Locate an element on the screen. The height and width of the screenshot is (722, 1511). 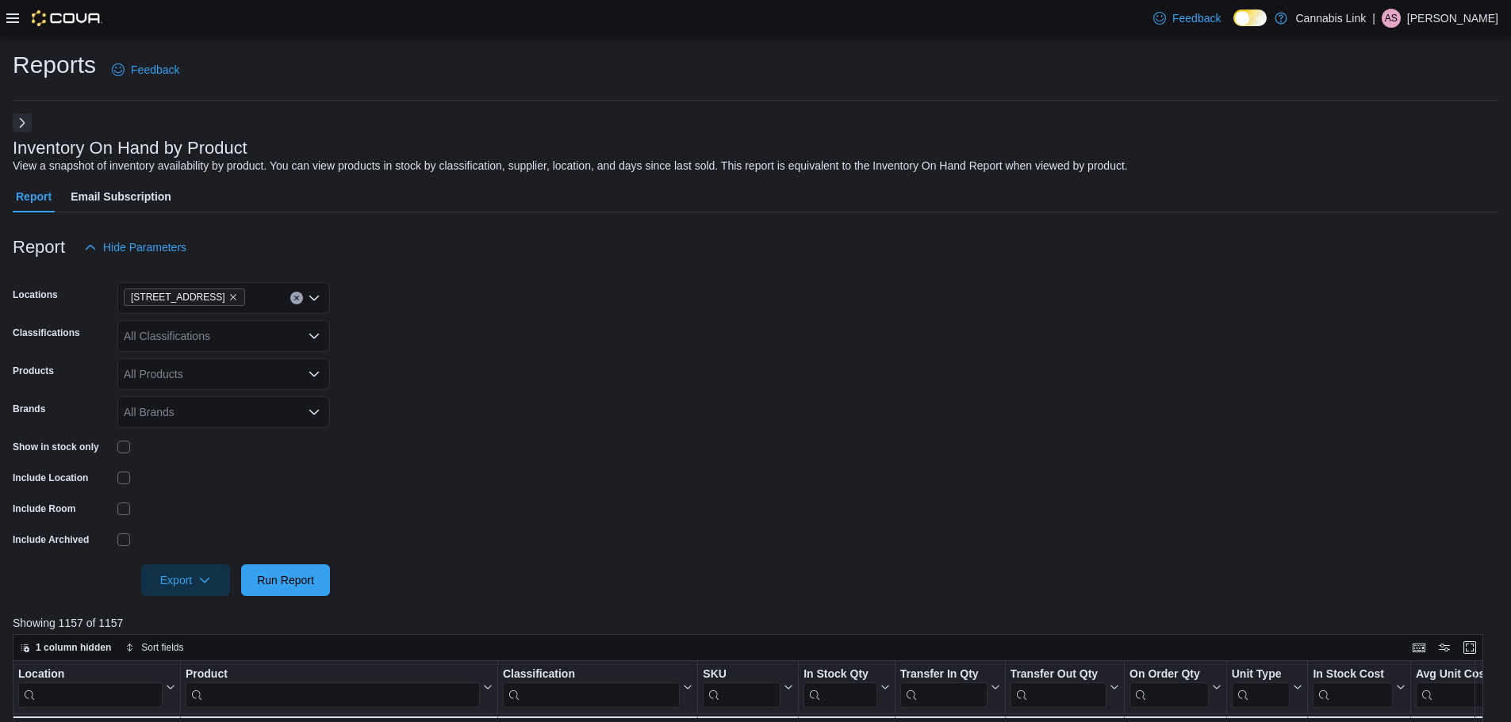
div: Andrew Stewart is located at coordinates (1391, 18).